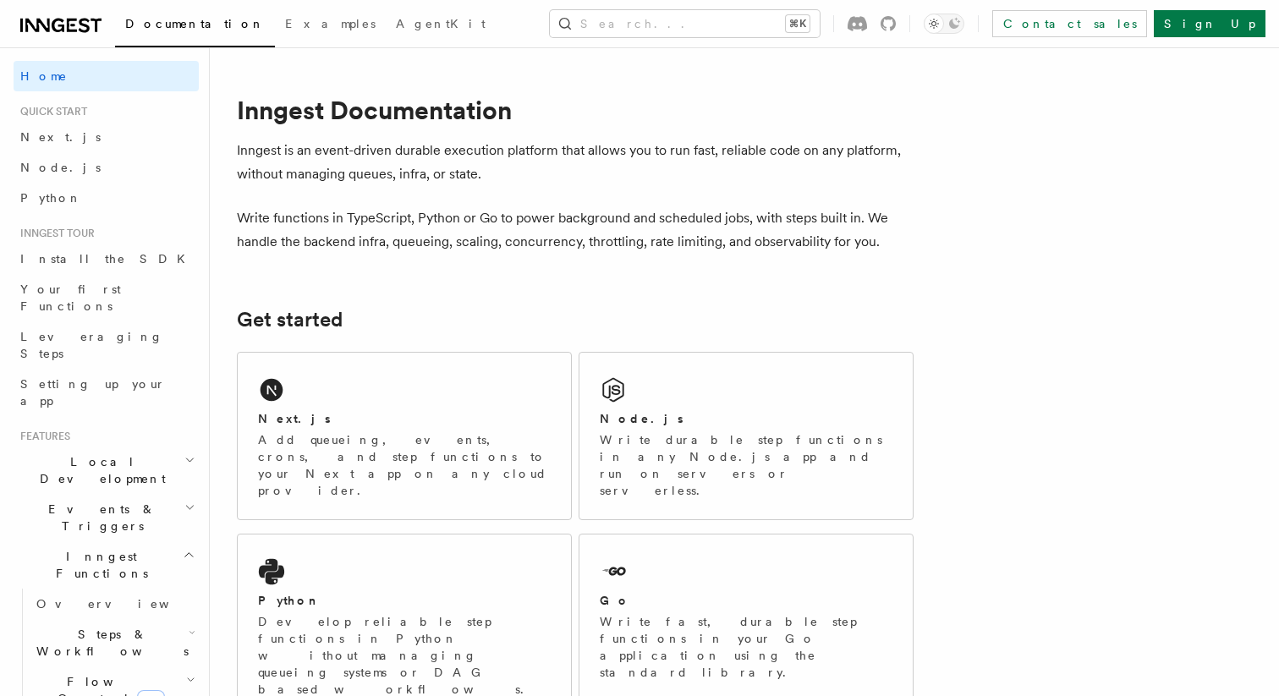  Describe the element at coordinates (106, 518) in the screenshot. I see `button: Events & Triggers` at that location.